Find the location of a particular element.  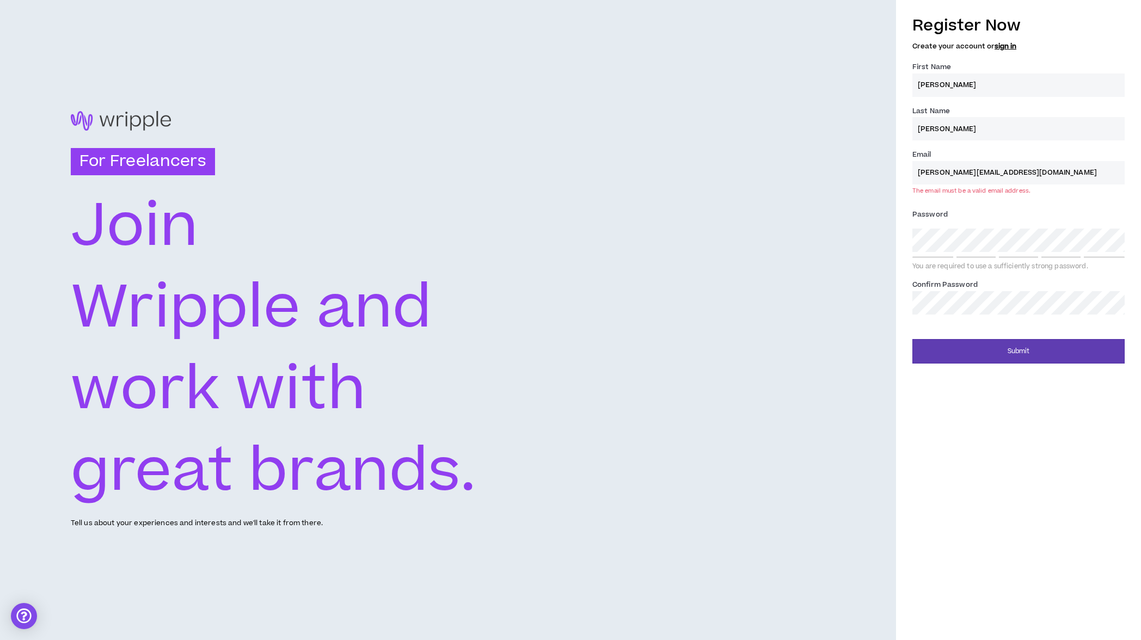

label: Last Name is located at coordinates (930, 111).